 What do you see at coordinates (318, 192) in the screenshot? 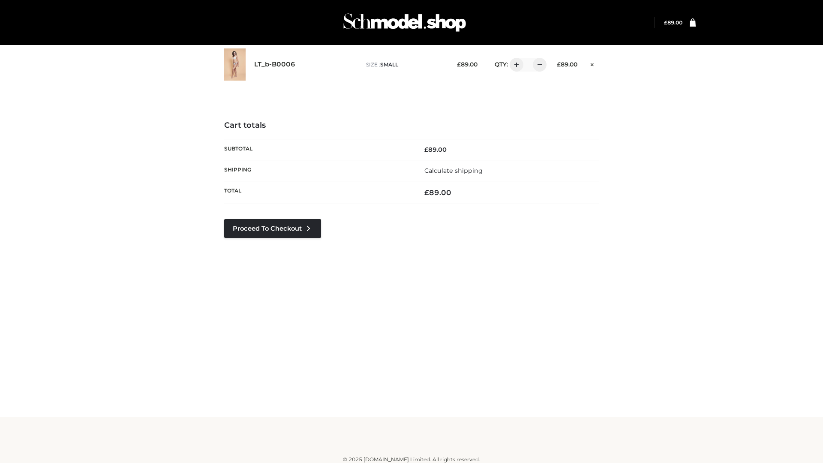
I see `th: Total` at bounding box center [318, 192].